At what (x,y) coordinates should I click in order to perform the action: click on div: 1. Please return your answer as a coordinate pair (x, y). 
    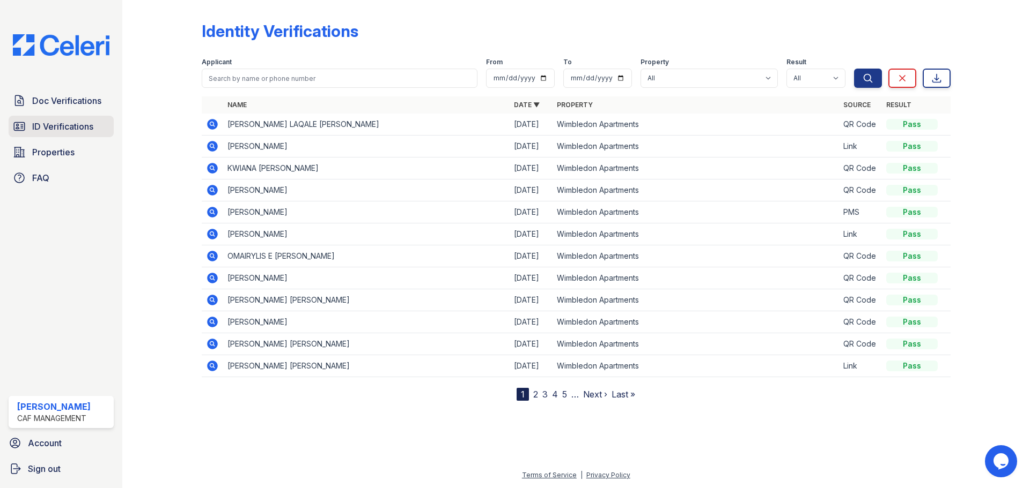
    Looking at the image, I should click on (522, 395).